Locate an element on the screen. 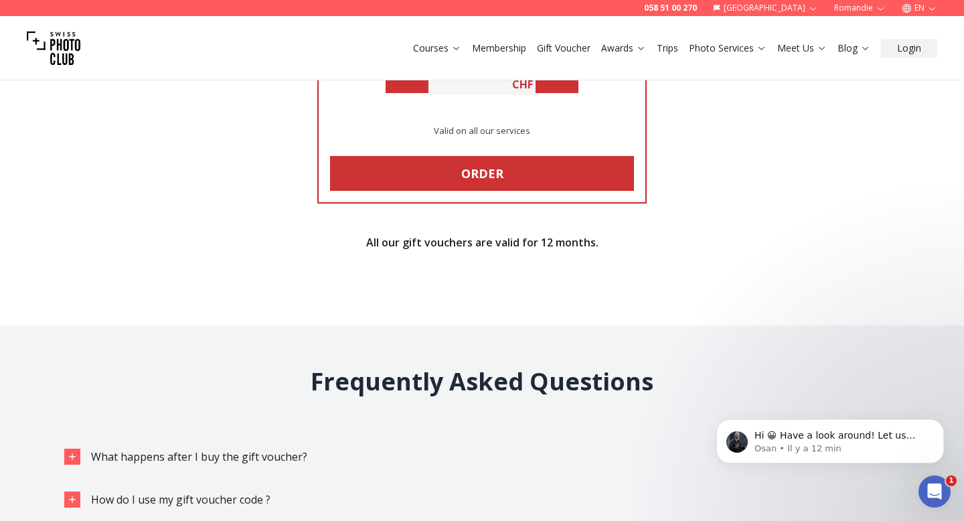 The width and height of the screenshot is (964, 521). button: Awards is located at coordinates (623, 48).